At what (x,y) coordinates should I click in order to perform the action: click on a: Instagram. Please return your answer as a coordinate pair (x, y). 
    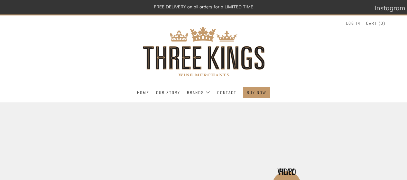
    Looking at the image, I should click on (390, 8).